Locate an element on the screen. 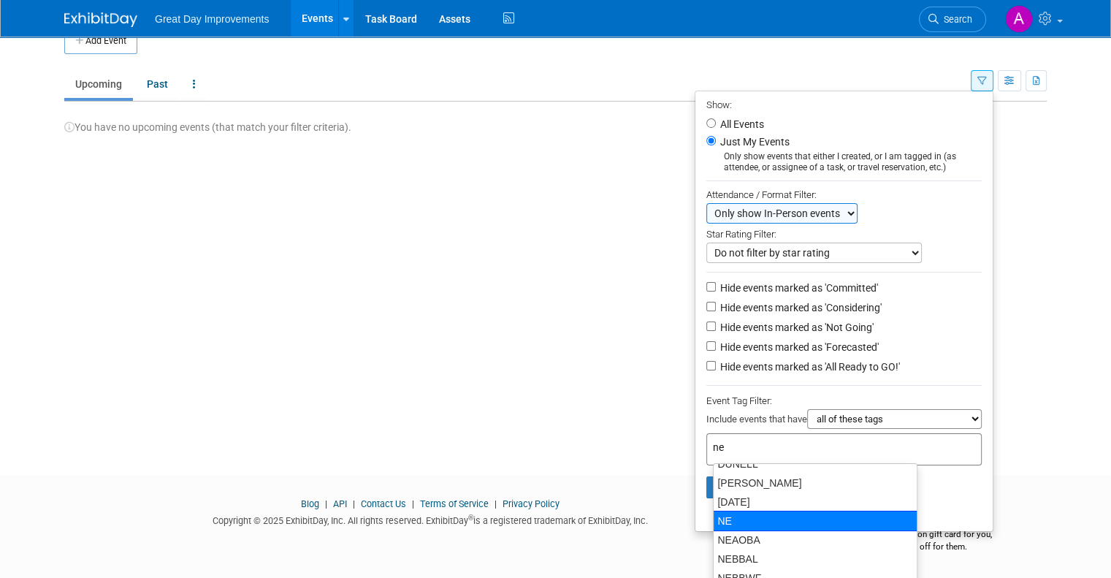  div: Only show events that either I created, or I am tagged in (as attendee, or assignee of a task, or... is located at coordinates (844, 162).